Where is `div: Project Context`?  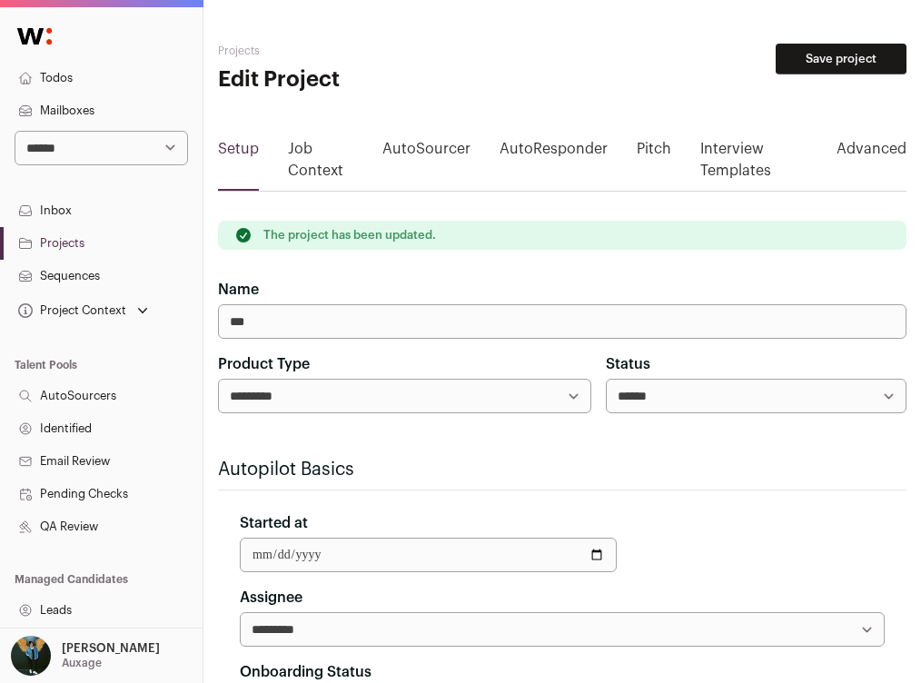 div: Project Context is located at coordinates (70, 311).